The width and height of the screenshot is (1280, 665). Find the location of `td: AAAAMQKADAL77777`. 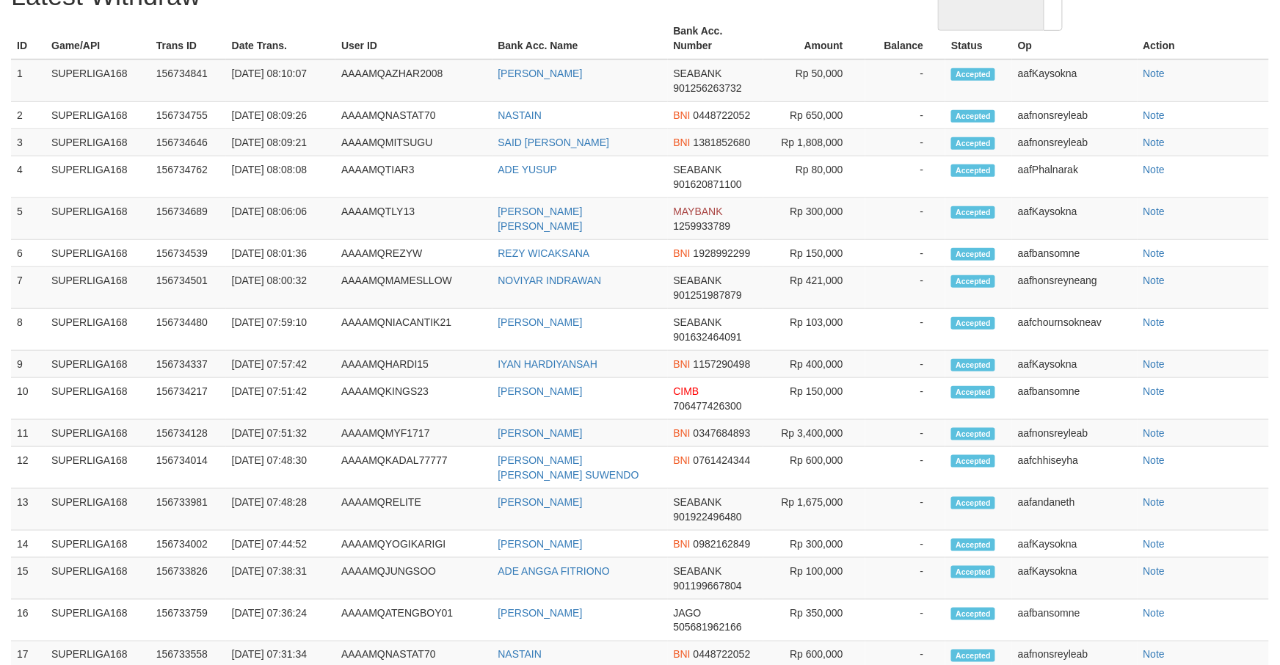

td: AAAAMQKADAL77777 is located at coordinates (413, 468).